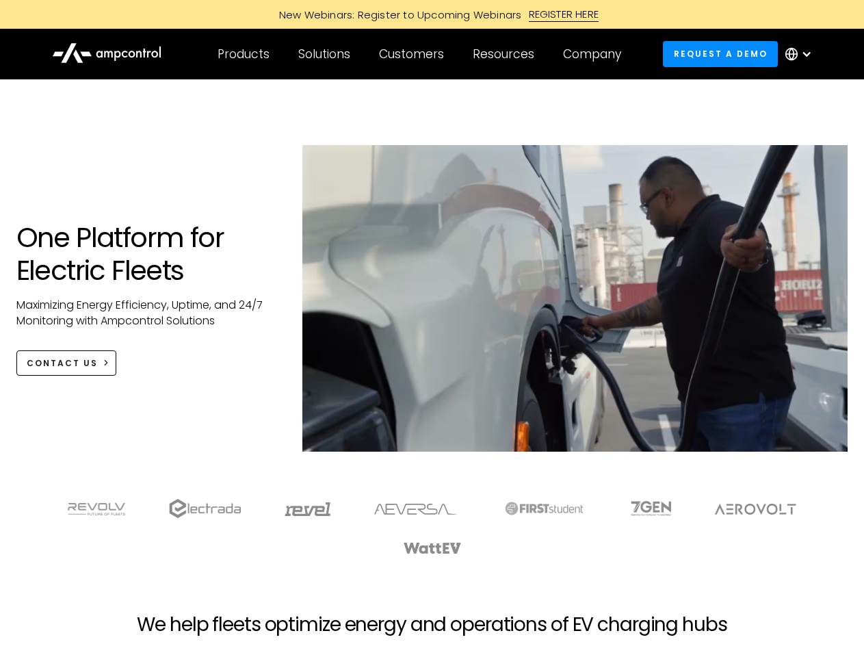 This screenshot has height=657, width=864. What do you see at coordinates (411, 54) in the screenshot?
I see `div: Customers` at bounding box center [411, 54].